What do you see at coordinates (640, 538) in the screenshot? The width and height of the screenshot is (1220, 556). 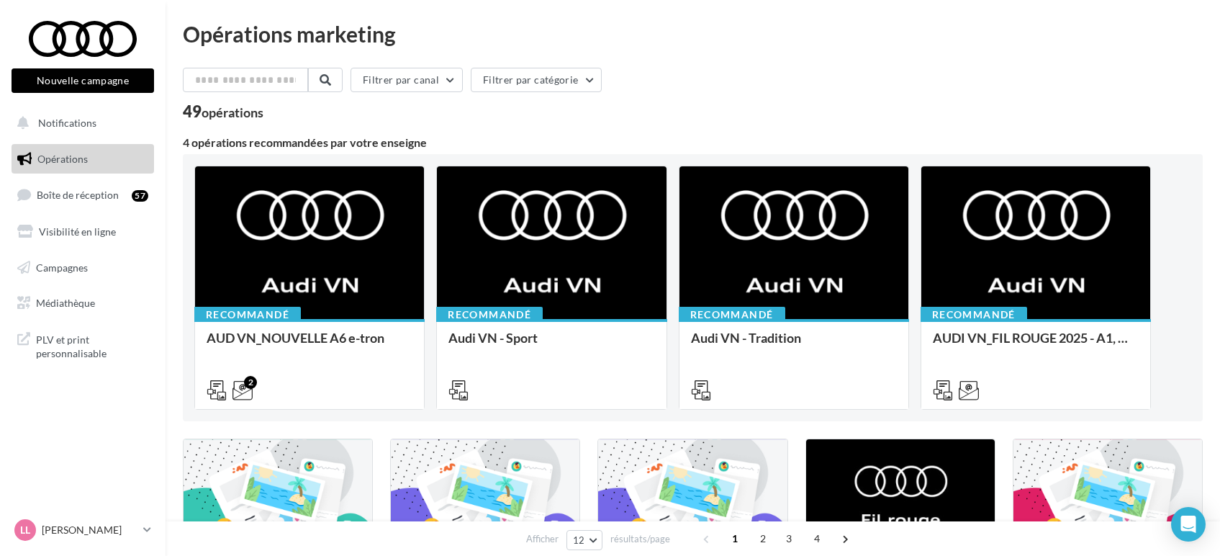 I see `span: résultats/page` at bounding box center [640, 538].